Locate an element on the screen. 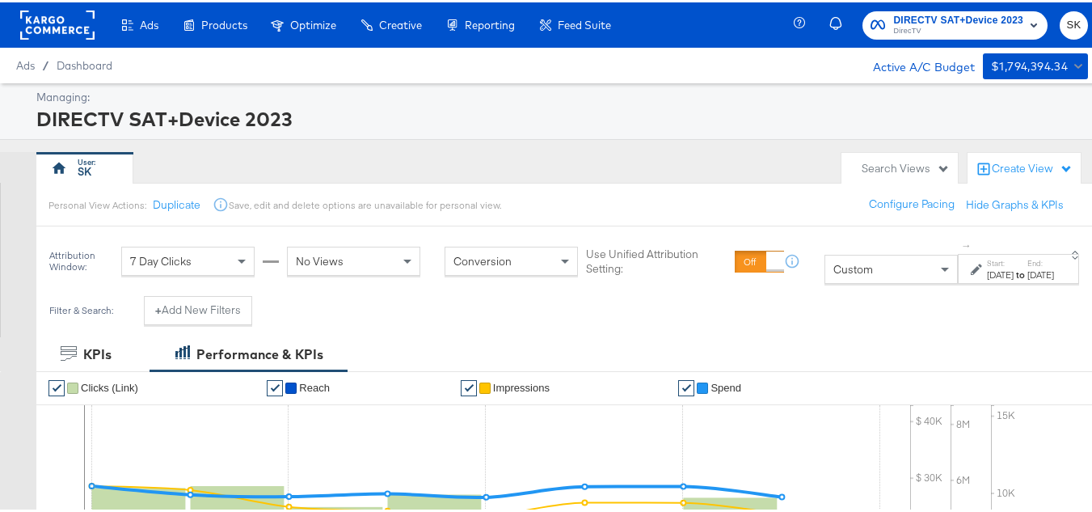 The height and width of the screenshot is (512, 1092). a: Dashboard is located at coordinates (84, 63).